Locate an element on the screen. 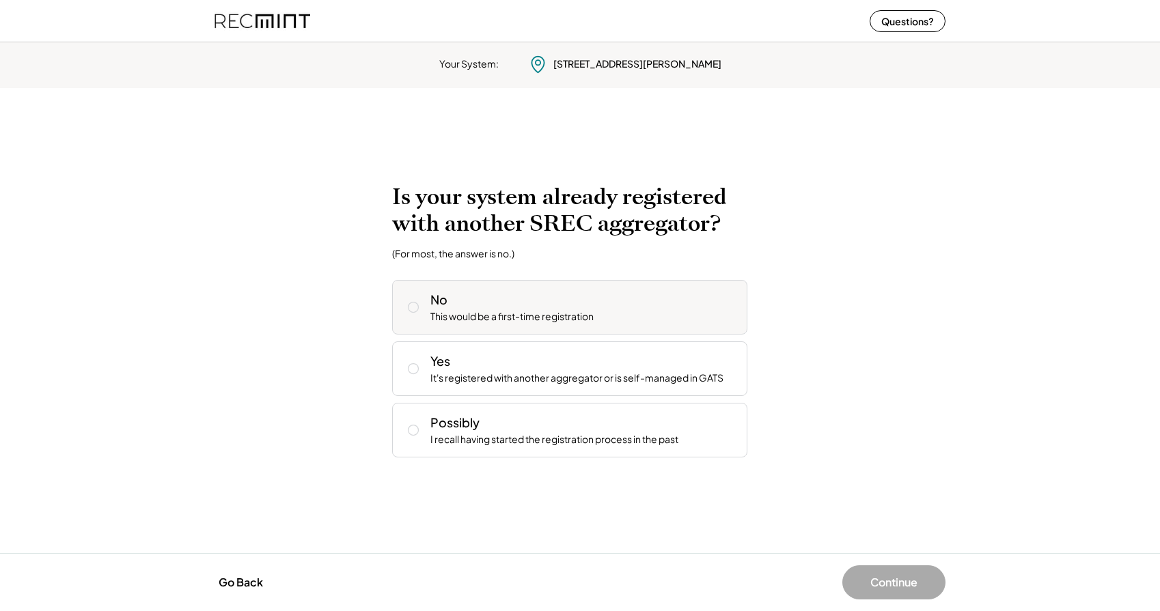 This screenshot has height=611, width=1160. div: This would be a first-time registration is located at coordinates (512, 317).